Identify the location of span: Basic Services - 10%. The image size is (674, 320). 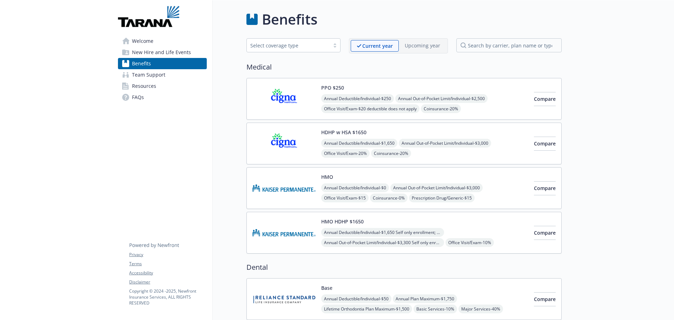
(435, 308).